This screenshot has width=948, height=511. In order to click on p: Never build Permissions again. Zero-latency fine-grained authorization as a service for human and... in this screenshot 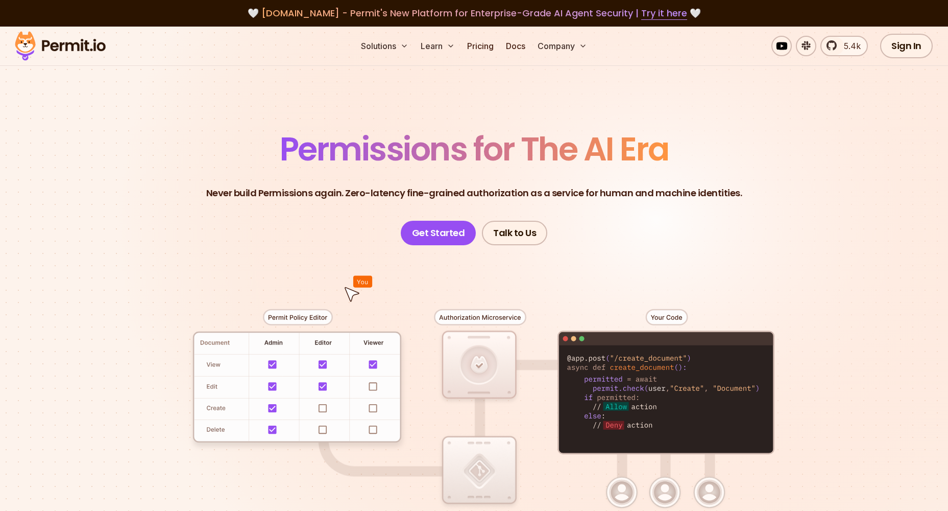, I will do `click(474, 193)`.